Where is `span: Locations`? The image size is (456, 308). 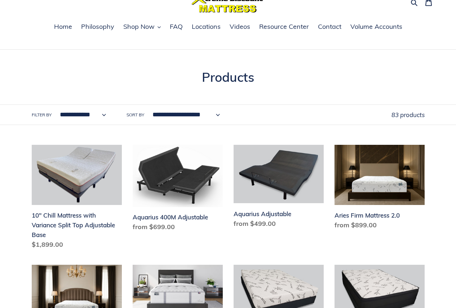 span: Locations is located at coordinates (206, 27).